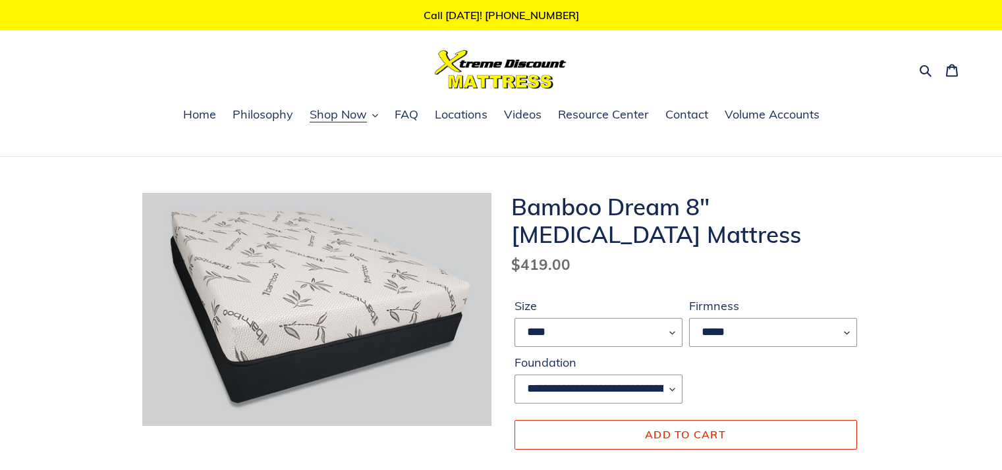 This screenshot has height=470, width=1002. I want to click on a: Resource Center, so click(603, 115).